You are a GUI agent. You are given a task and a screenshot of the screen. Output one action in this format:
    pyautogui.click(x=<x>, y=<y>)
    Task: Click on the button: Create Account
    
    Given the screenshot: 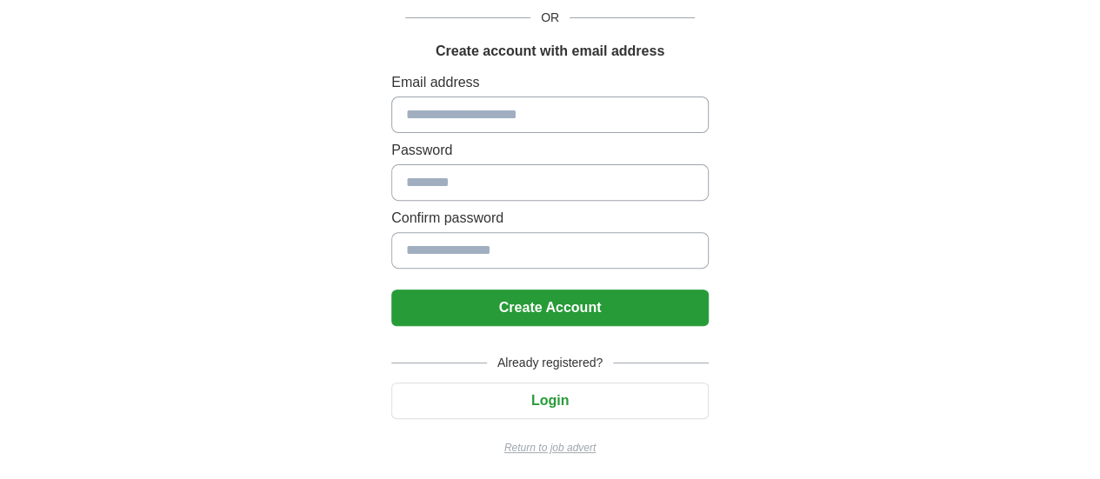 What is the action you would take?
    pyautogui.click(x=549, y=308)
    